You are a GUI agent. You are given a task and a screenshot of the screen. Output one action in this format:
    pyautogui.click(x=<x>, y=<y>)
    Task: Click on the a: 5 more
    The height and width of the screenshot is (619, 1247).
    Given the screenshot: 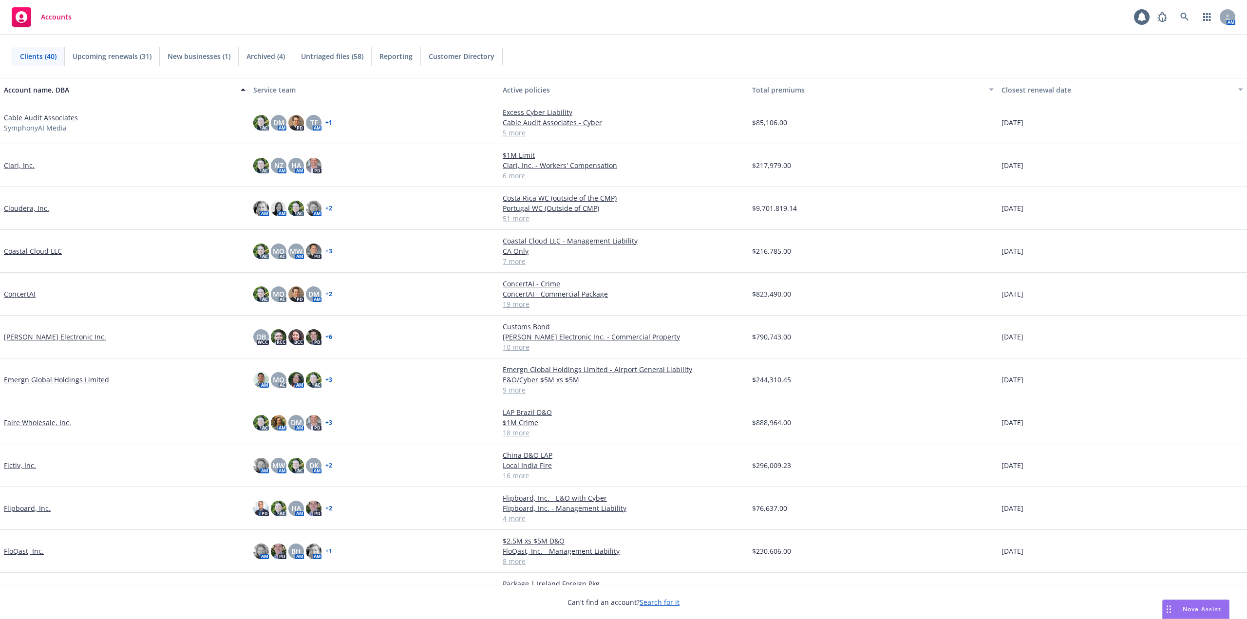 What is the action you would take?
    pyautogui.click(x=624, y=133)
    